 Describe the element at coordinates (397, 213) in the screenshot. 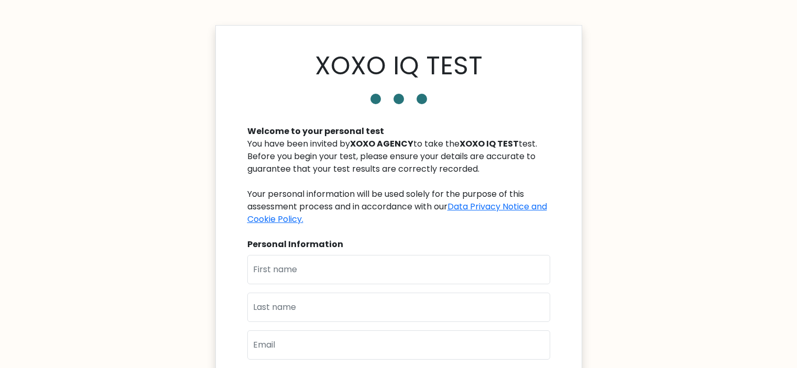

I see `a: Data Privacy Notice and Cookie Policy.` at that location.